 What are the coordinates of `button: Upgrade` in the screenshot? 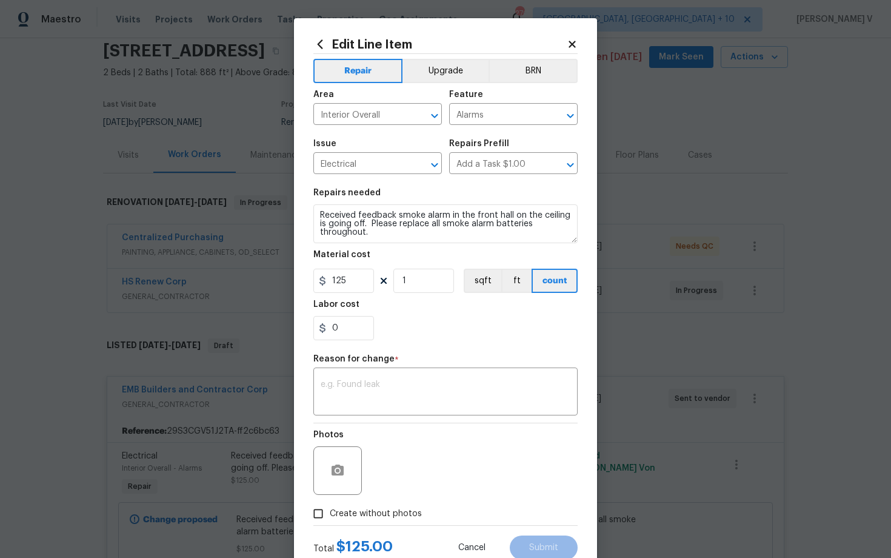 It's located at (446, 71).